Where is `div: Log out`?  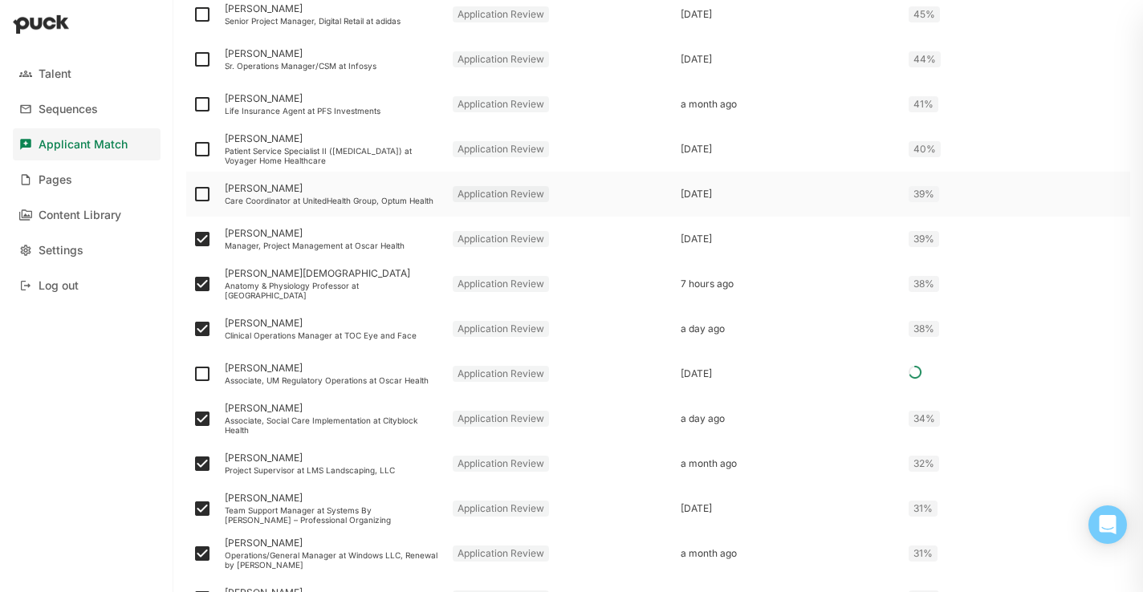
div: Log out is located at coordinates (59, 286).